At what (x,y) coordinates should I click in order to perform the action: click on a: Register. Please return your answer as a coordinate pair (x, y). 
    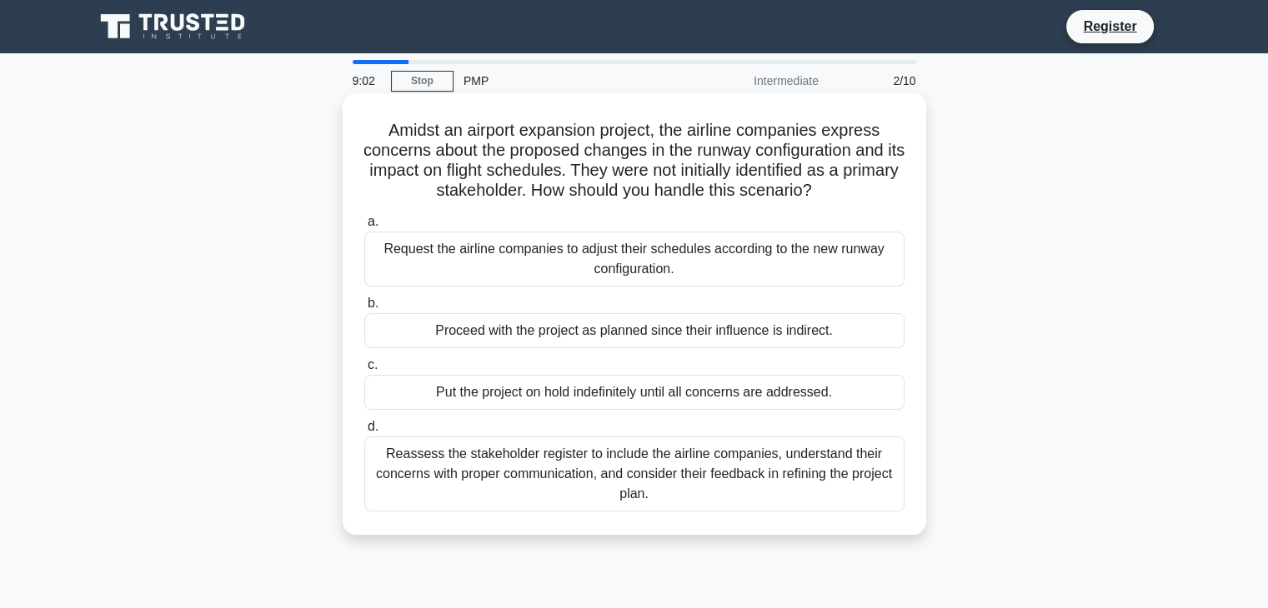
    Looking at the image, I should click on (1109, 26).